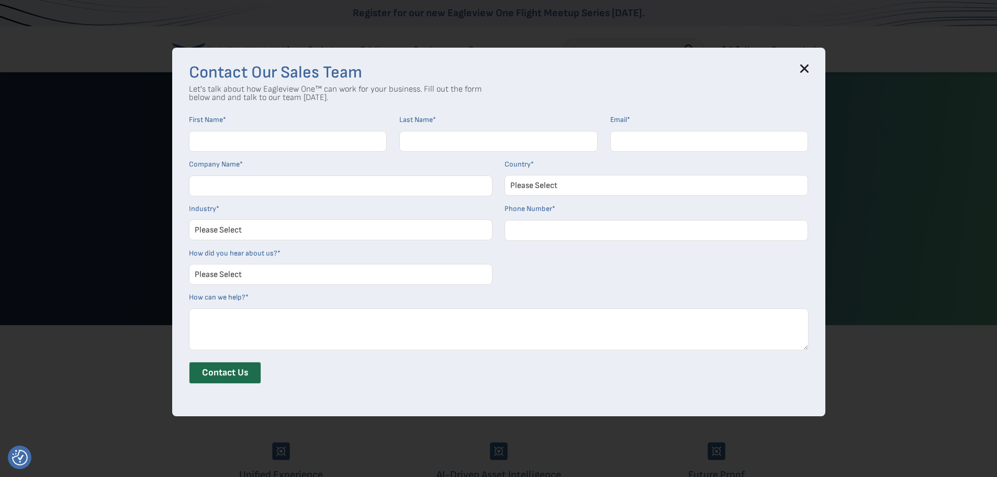  Describe the element at coordinates (416, 119) in the screenshot. I see `span: Last Name` at that location.